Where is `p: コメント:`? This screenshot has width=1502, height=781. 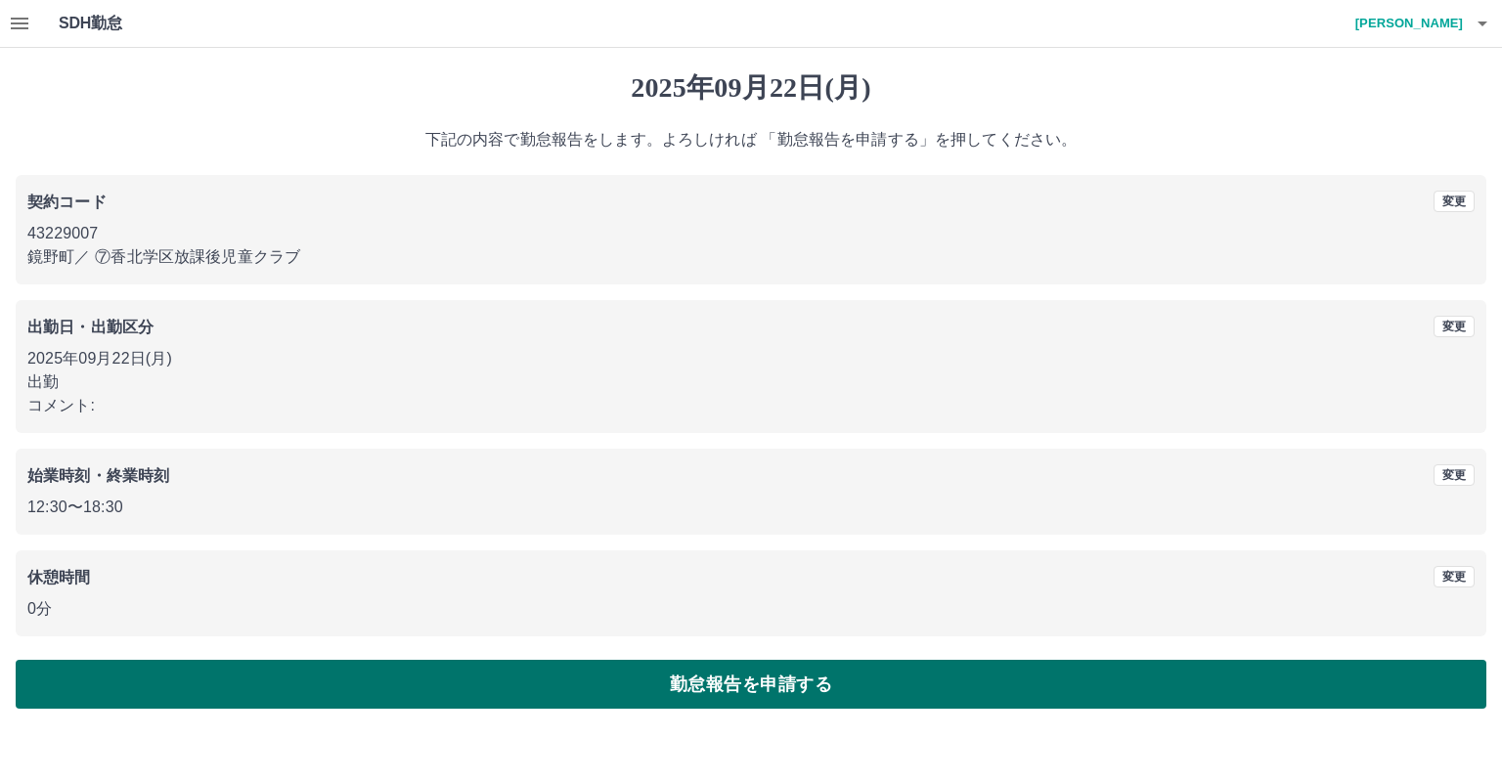 p: コメント: is located at coordinates (751, 406).